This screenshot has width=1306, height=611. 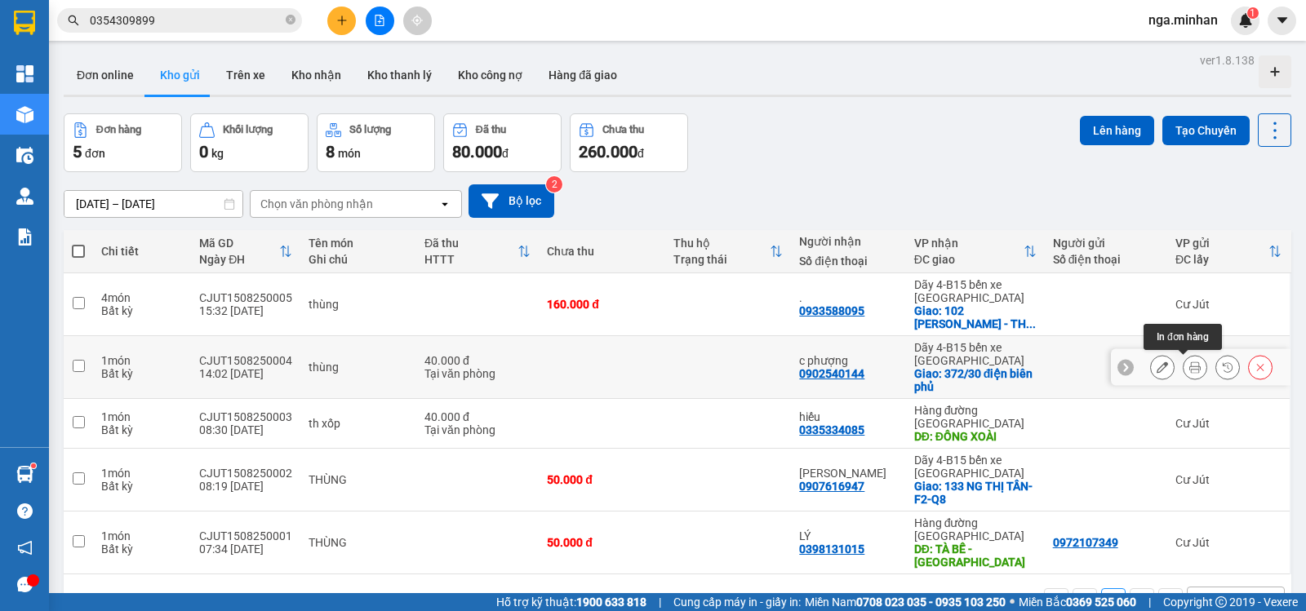 I want to click on div: 4 món, so click(x=142, y=298).